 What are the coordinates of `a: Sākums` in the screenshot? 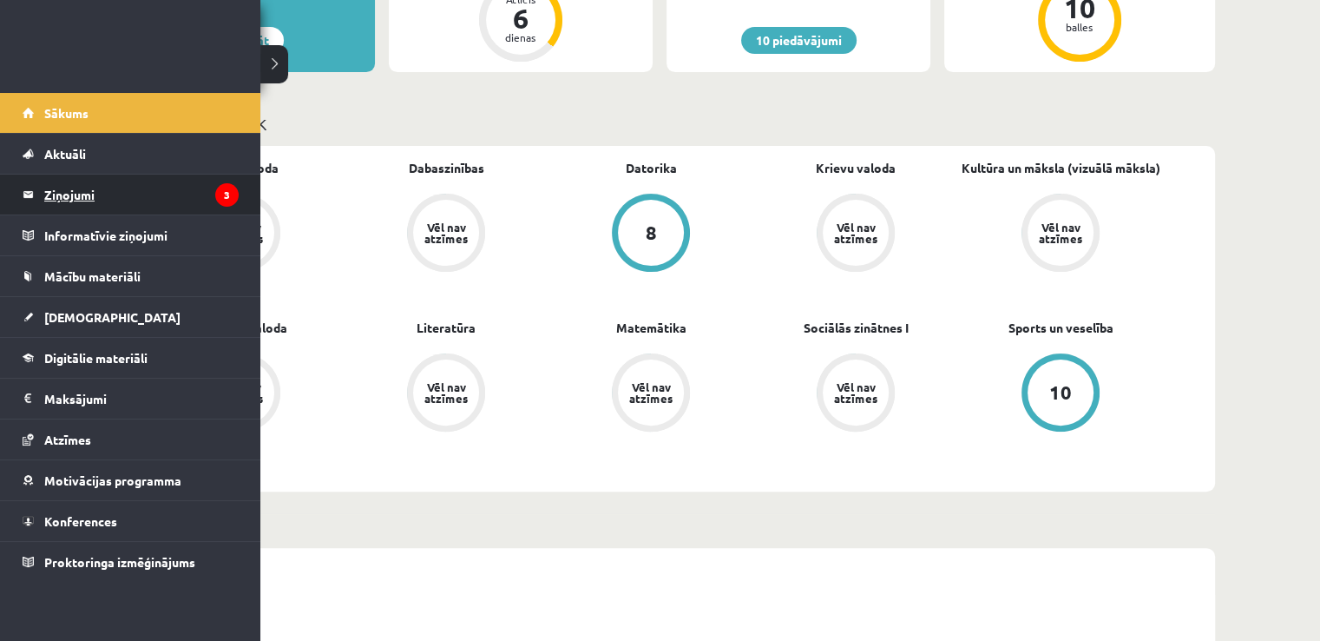 It's located at (130, 113).